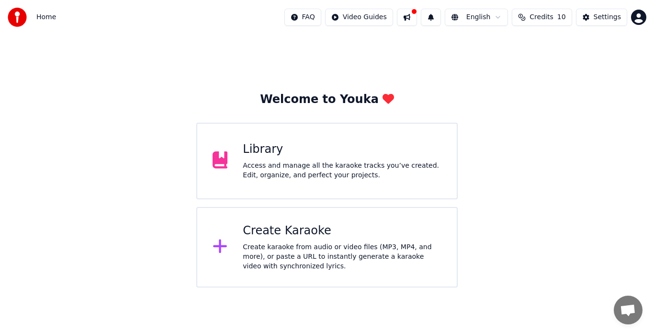  Describe the element at coordinates (303, 17) in the screenshot. I see `button: FAQ` at that location.